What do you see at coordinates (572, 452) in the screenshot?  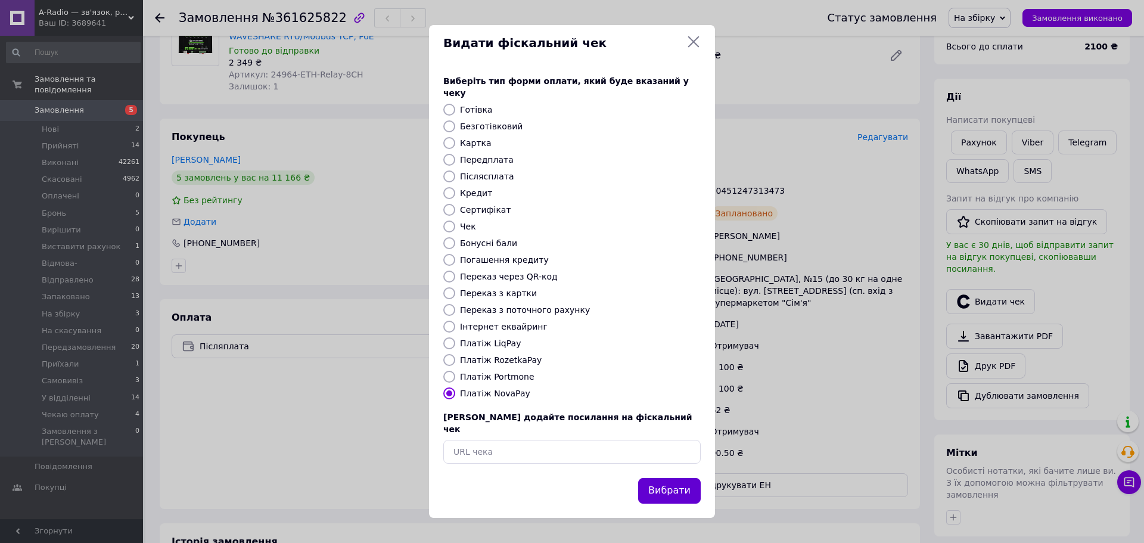 I see `input: URL чека` at bounding box center [572, 452].